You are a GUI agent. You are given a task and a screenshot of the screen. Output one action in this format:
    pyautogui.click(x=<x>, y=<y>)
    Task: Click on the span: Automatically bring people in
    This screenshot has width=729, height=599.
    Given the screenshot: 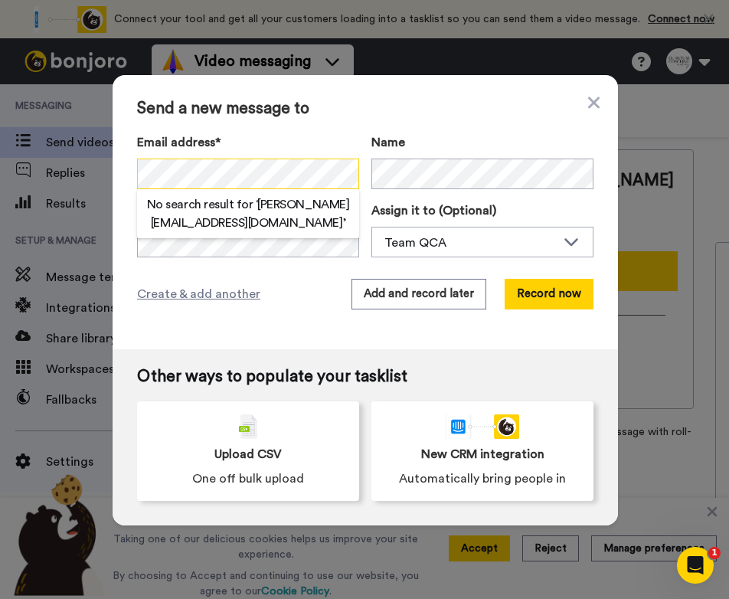 What is the action you would take?
    pyautogui.click(x=483, y=479)
    